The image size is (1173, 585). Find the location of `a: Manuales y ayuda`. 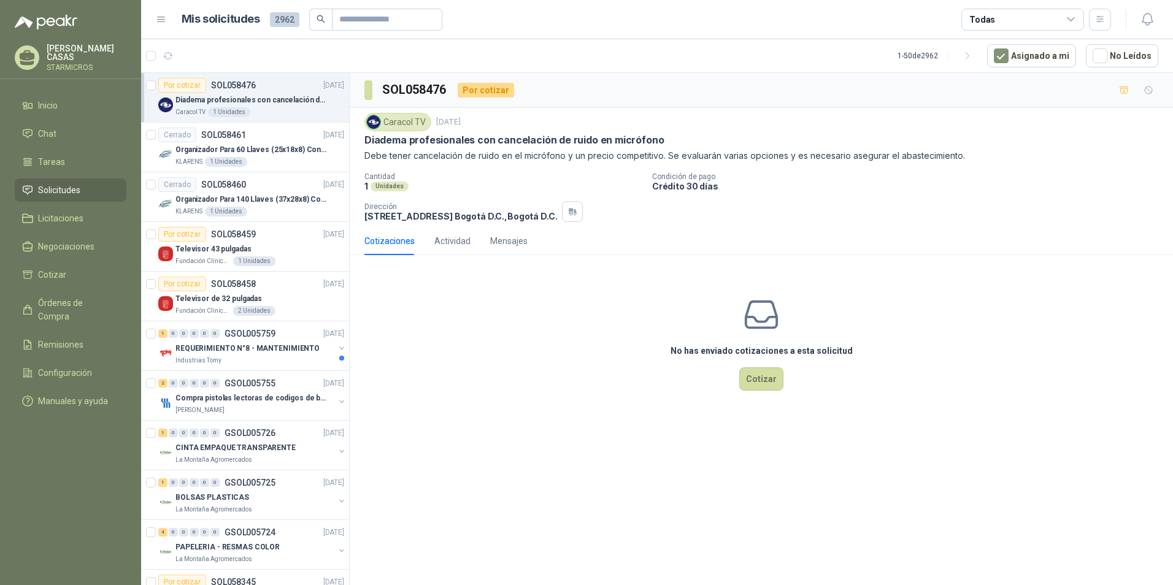

a: Manuales y ayuda is located at coordinates (71, 401).